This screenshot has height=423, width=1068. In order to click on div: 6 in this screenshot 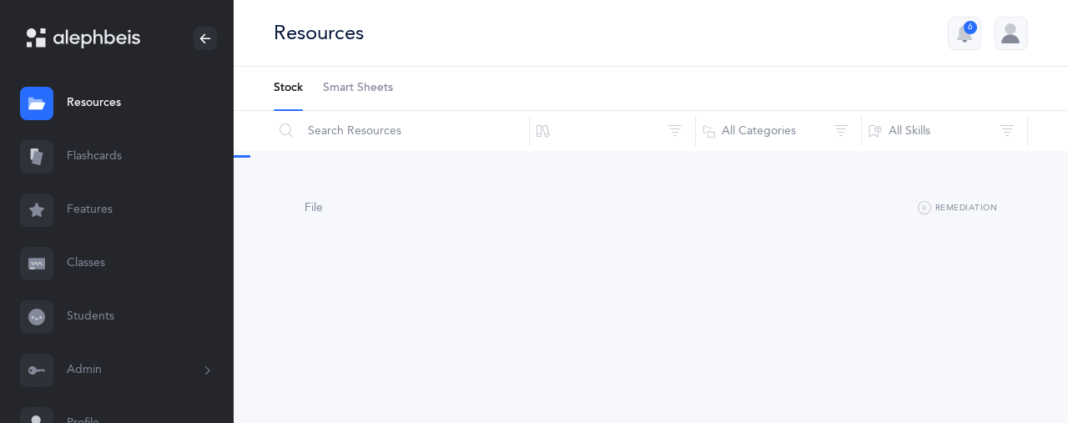, I will do `click(970, 28)`.